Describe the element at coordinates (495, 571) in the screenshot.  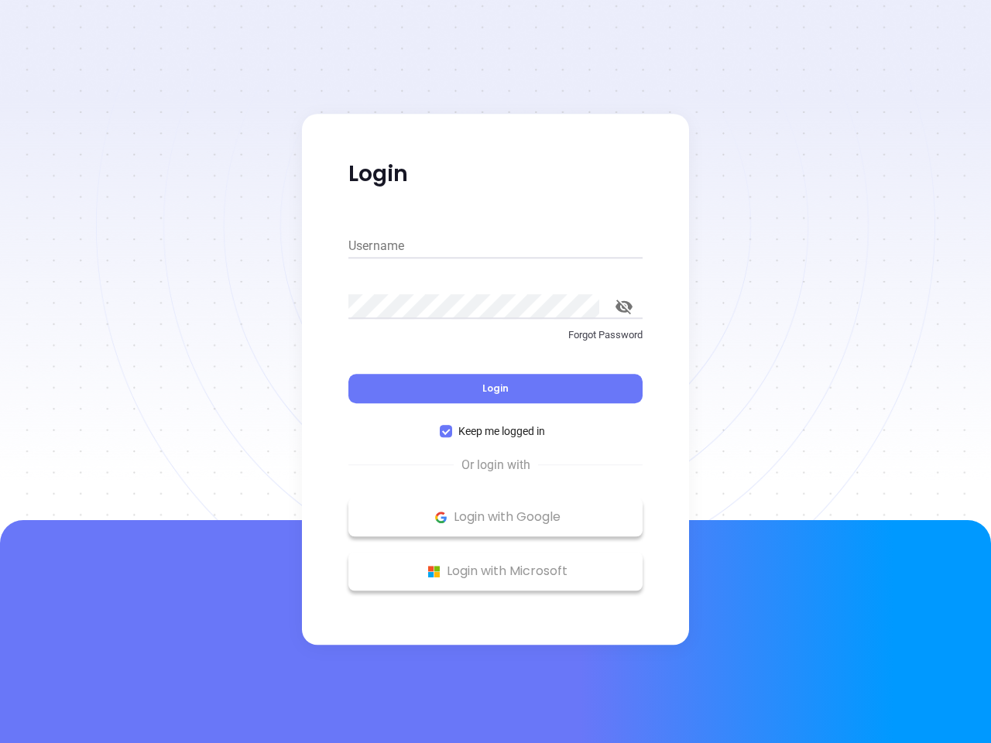
I see `button: Microsoft Logo Login with Microsoft` at that location.